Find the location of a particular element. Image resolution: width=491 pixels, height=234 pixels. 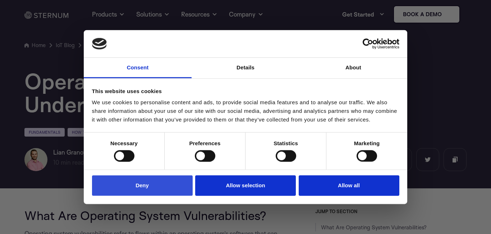

div: This website uses cookies is located at coordinates (246, 91).